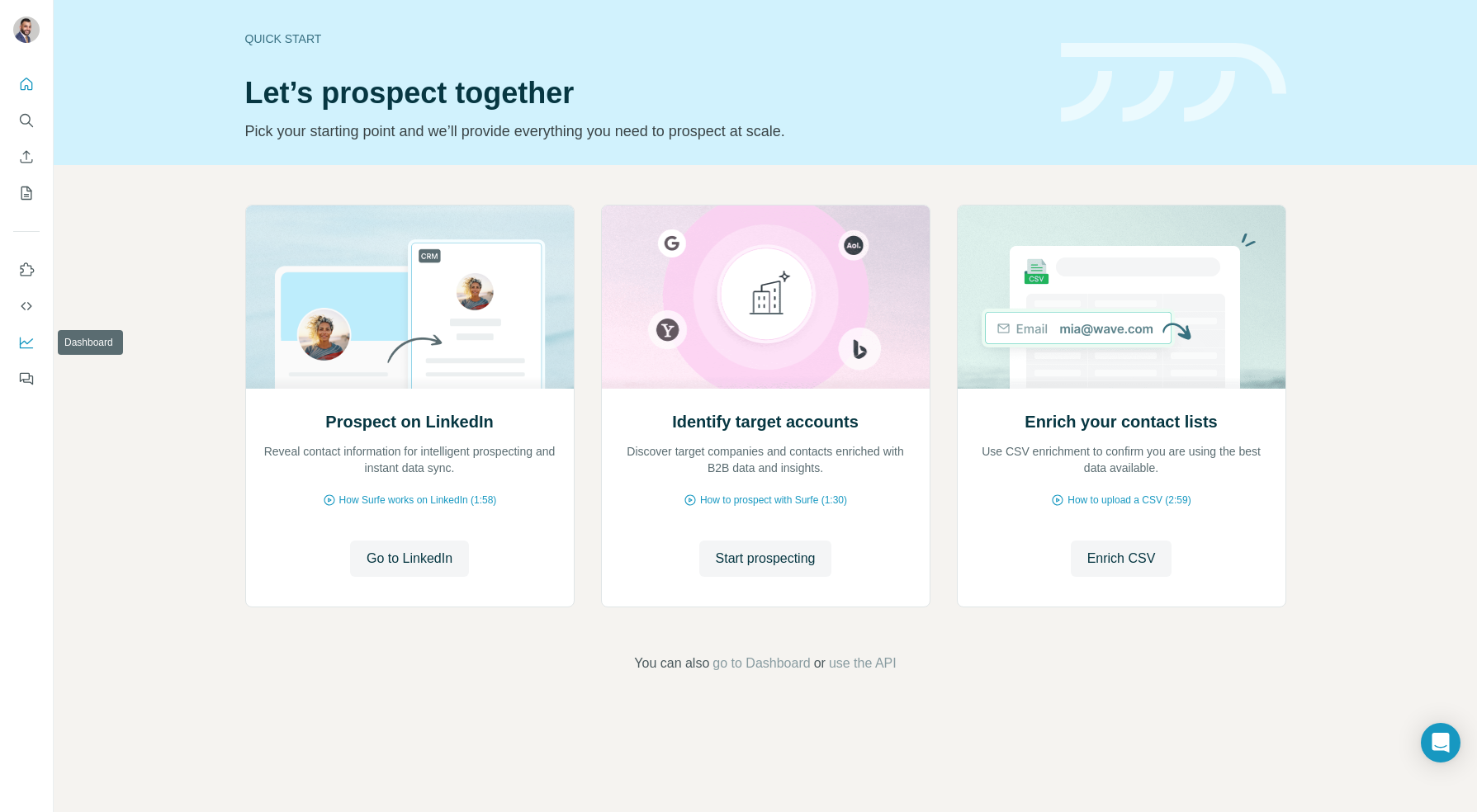 The height and width of the screenshot is (812, 1477). What do you see at coordinates (671, 663) in the screenshot?
I see `span: You can also` at bounding box center [671, 663].